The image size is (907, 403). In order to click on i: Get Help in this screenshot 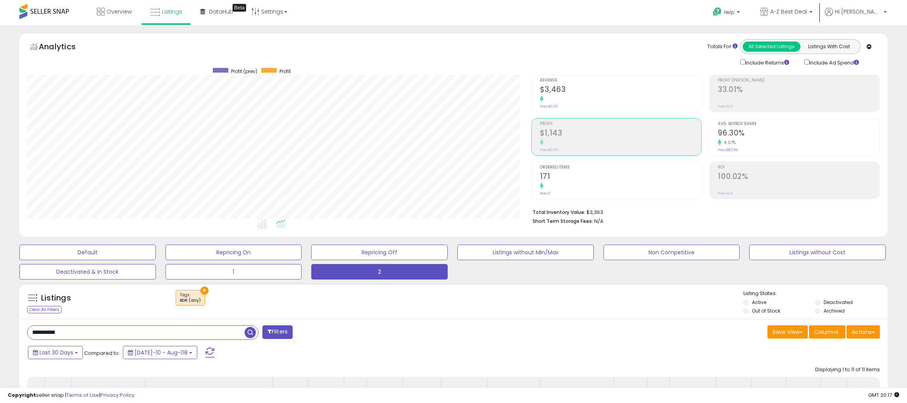, I will do `click(717, 12)`.